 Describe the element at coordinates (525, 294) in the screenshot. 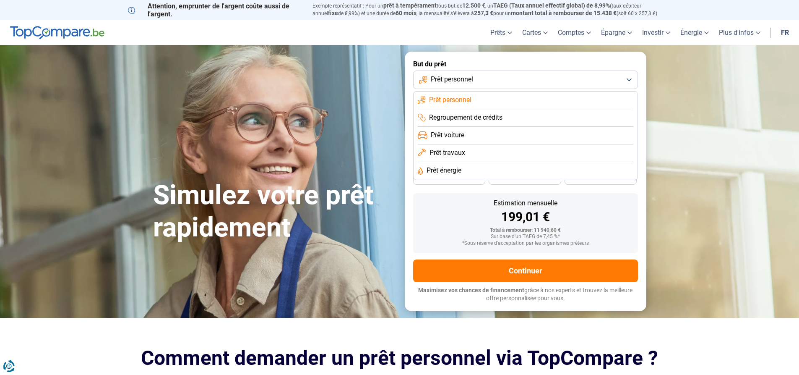

I see `p: grâce à nos experts et trouvez la meilleure offre personnalisée pour vous.` at that location.